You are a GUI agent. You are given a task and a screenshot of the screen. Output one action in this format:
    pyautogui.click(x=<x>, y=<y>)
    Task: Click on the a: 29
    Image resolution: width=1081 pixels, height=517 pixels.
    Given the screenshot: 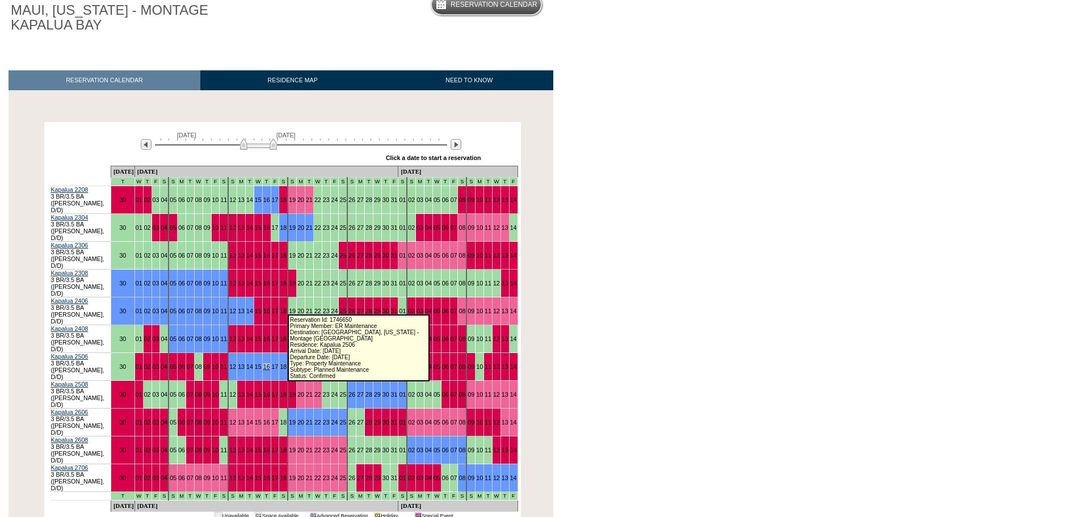 What is the action you would take?
    pyautogui.click(x=377, y=283)
    